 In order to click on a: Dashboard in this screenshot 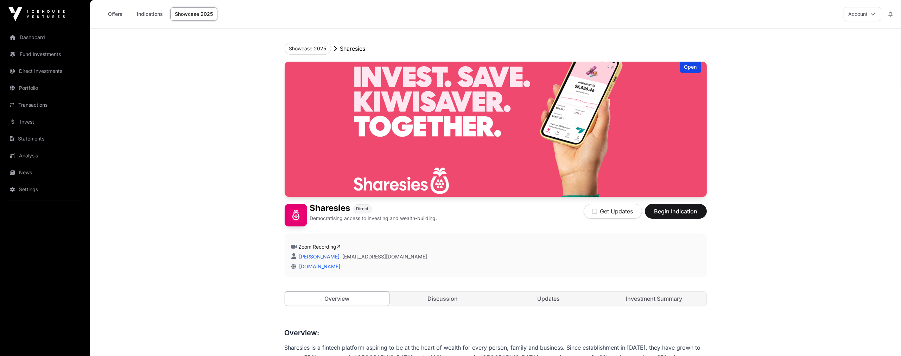, I will do `click(45, 37)`.